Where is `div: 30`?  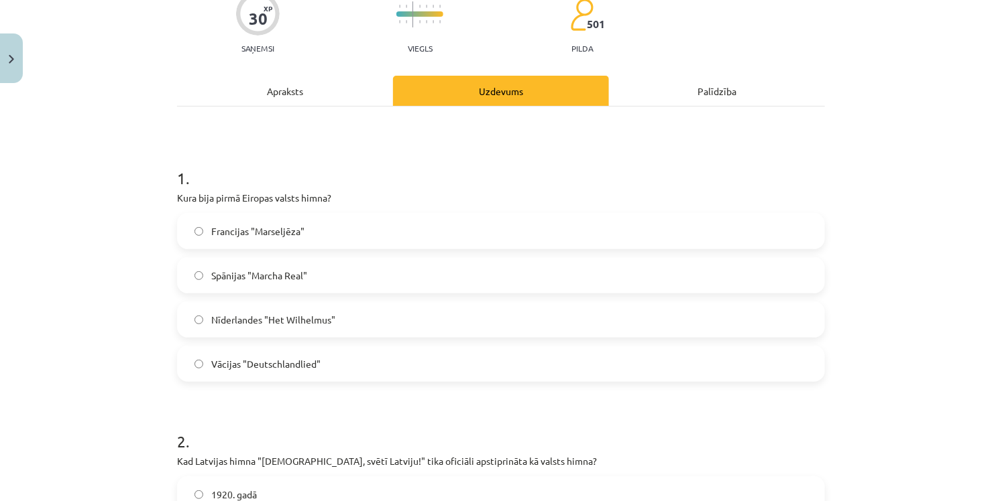 div: 30 is located at coordinates (258, 19).